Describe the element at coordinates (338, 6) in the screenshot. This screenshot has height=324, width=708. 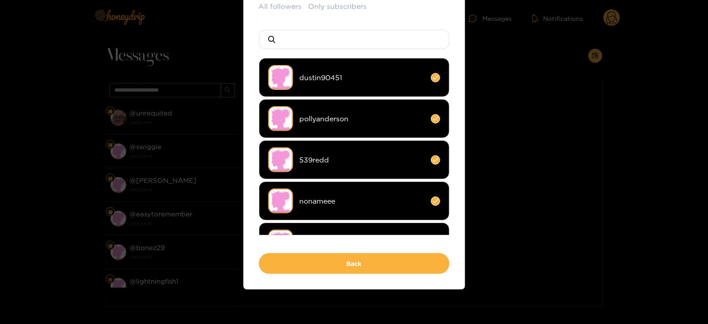
I see `button: Only subscribers` at that location.